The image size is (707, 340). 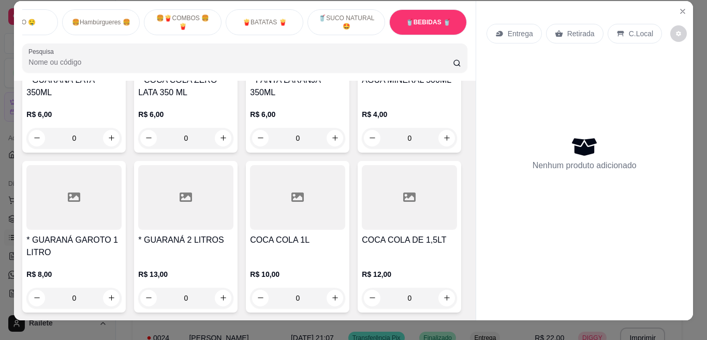 I want to click on h4: * GUARANÁ LATA 350ML, so click(x=74, y=86).